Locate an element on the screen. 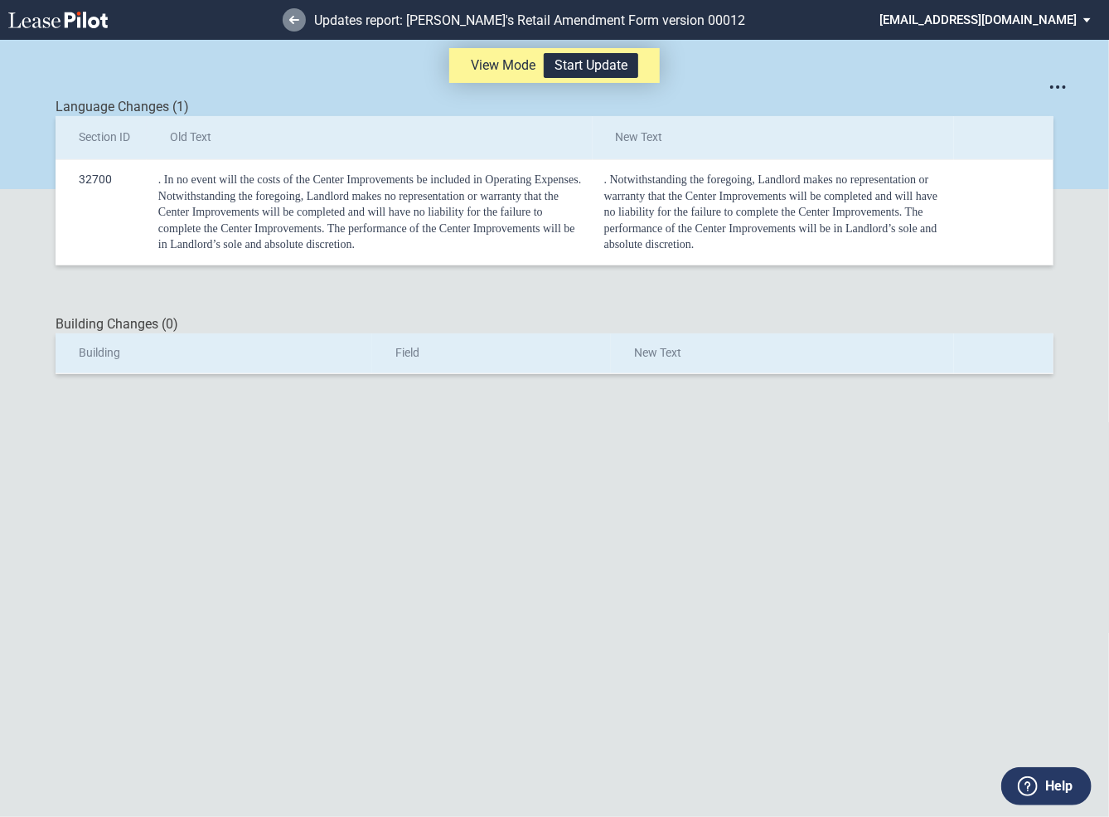 Image resolution: width=1109 pixels, height=817 pixels. div: View Mode is located at coordinates (555, 65).